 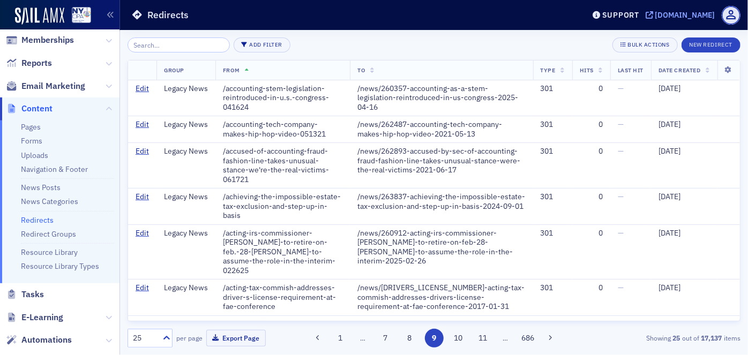 I want to click on span: To, so click(x=361, y=70).